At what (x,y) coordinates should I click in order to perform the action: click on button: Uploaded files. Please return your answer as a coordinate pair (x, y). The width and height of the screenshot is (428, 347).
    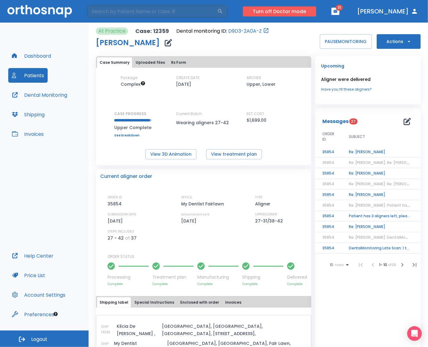
    Looking at the image, I should click on (150, 63).